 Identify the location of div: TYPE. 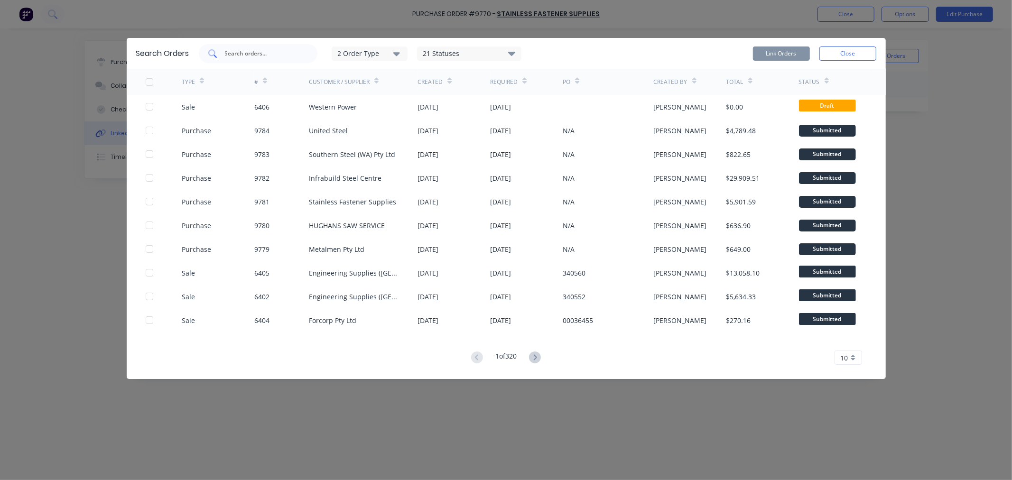
(188, 82).